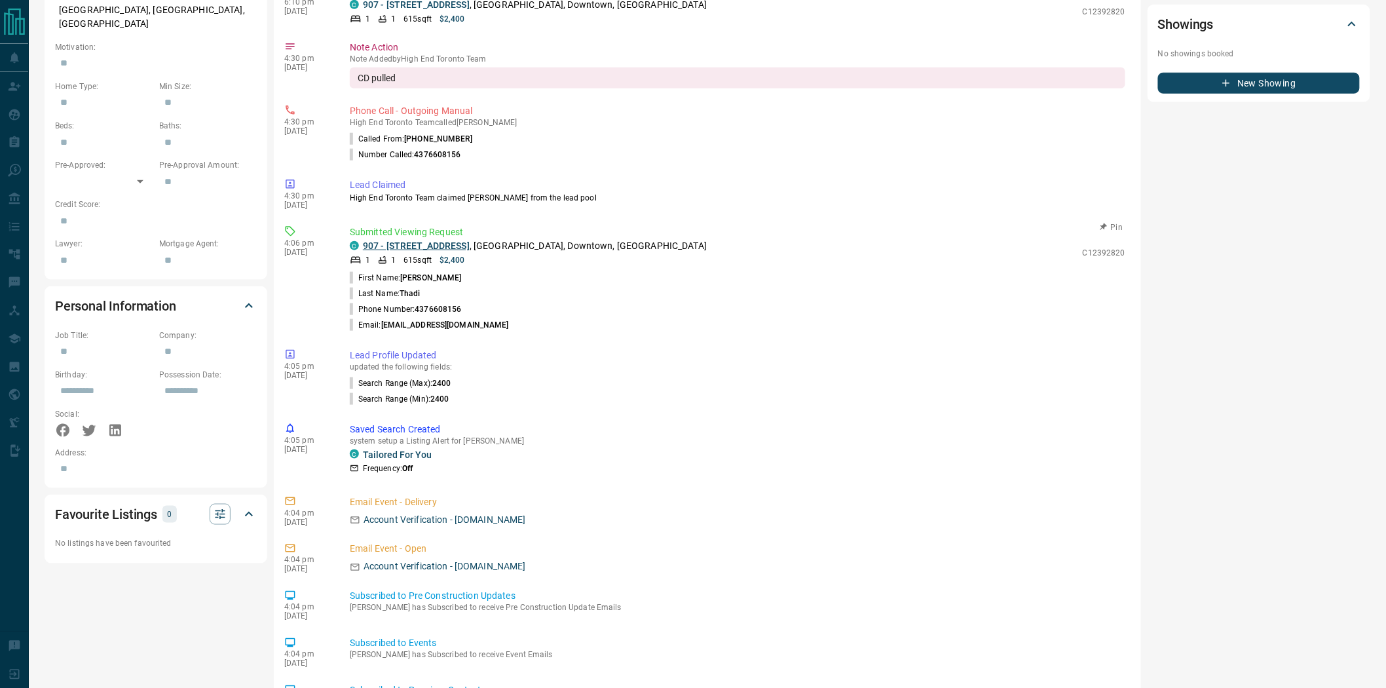 This screenshot has width=1386, height=688. What do you see at coordinates (737, 78) in the screenshot?
I see `div: CD pulled` at bounding box center [737, 78].